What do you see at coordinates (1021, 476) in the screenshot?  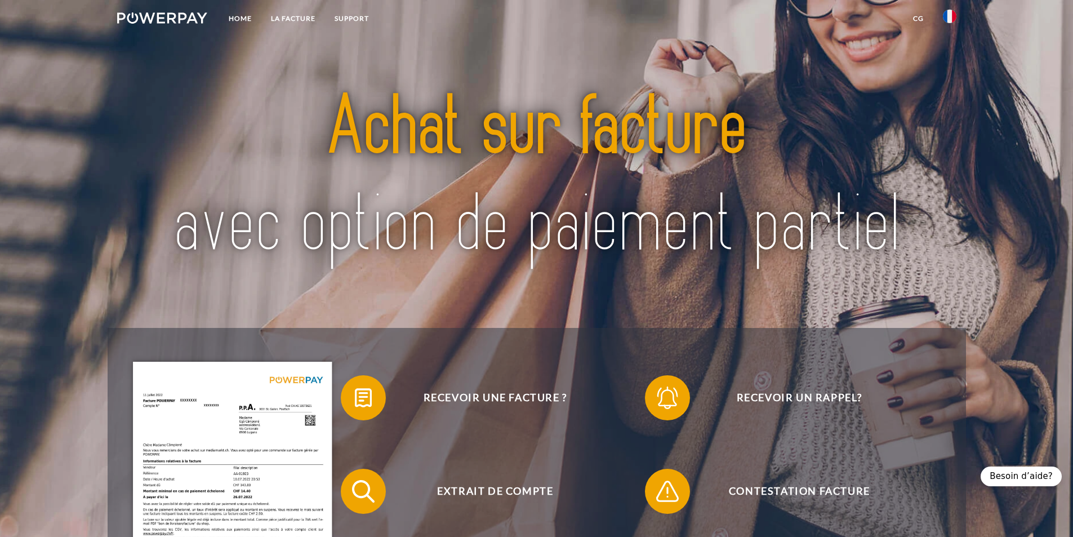 I see `div: Besoin d’aide?` at bounding box center [1021, 476].